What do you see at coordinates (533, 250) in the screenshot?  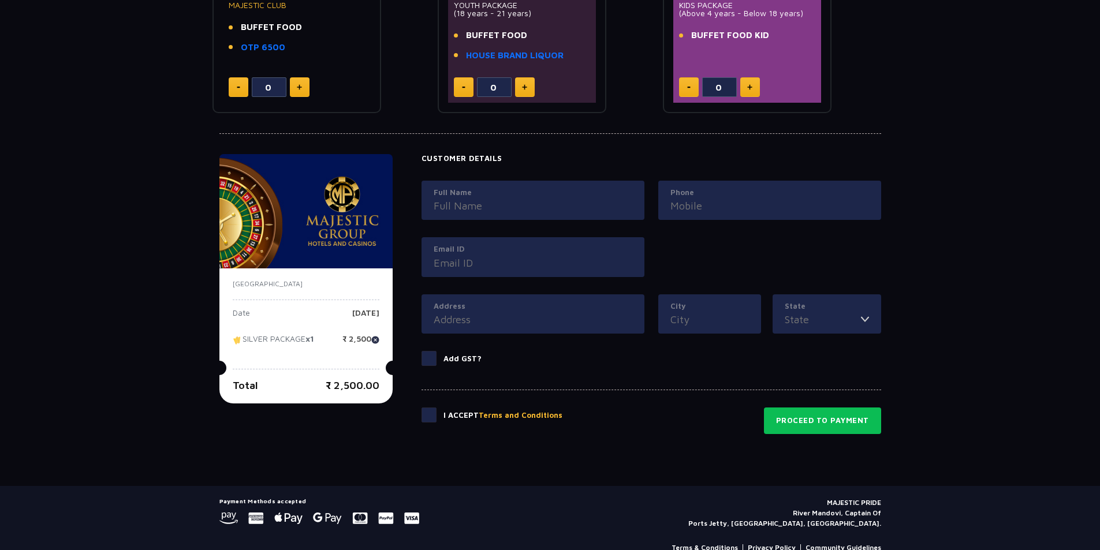 I see `label: Email ID` at bounding box center [533, 250].